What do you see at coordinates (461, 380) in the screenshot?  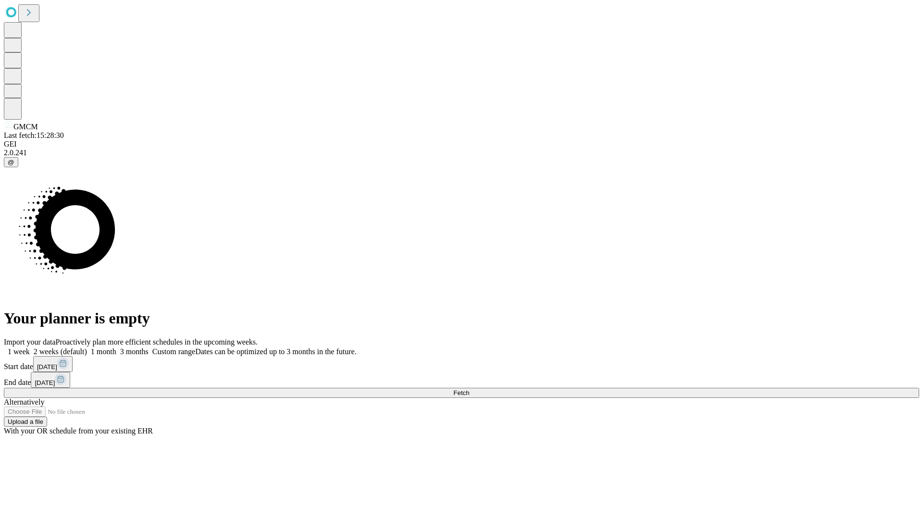 I see `div: End date` at bounding box center [461, 380].